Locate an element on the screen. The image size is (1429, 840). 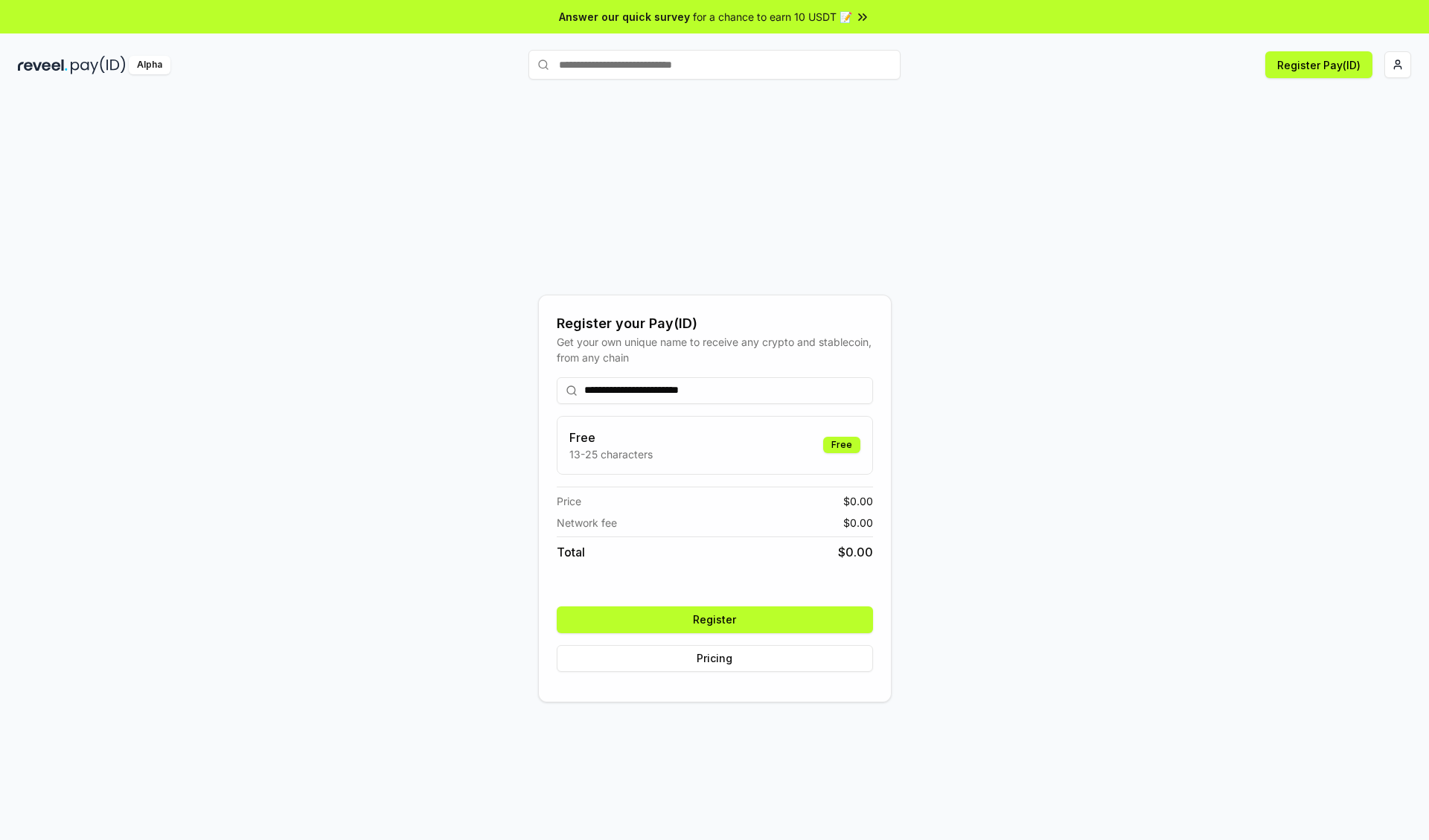
img: reveel_dark is located at coordinates (42, 65).